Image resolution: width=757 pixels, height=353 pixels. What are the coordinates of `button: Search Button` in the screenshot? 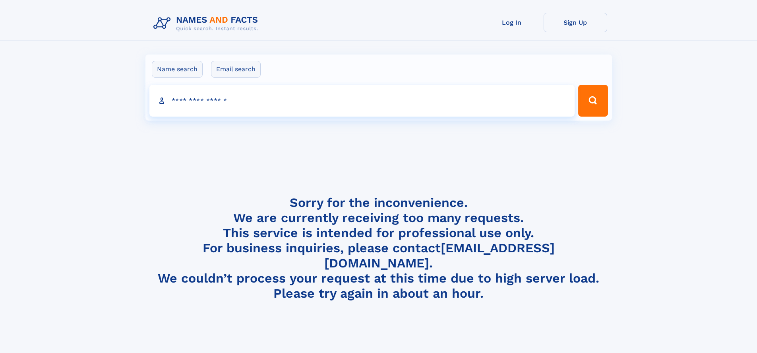 It's located at (593, 101).